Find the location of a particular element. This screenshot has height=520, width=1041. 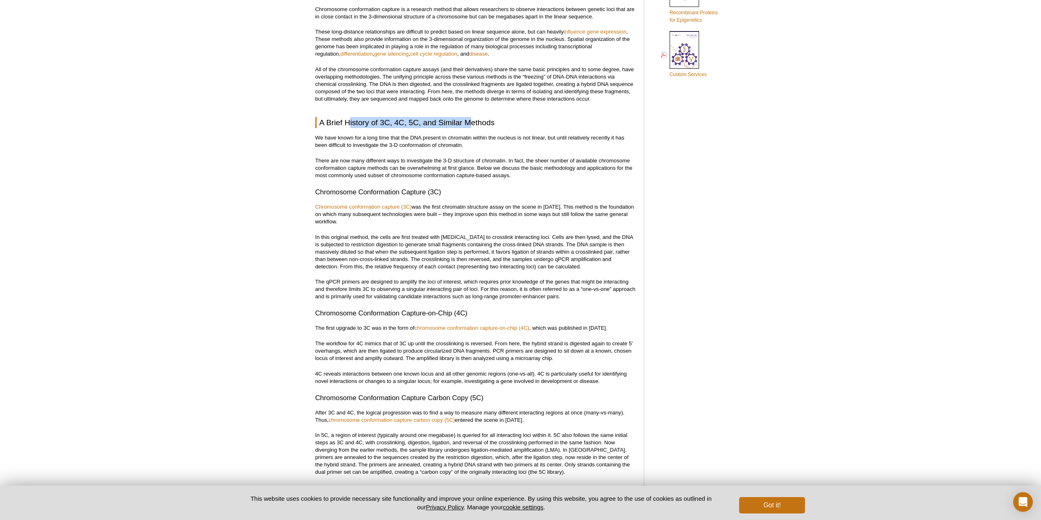

a: disease is located at coordinates (478, 54).